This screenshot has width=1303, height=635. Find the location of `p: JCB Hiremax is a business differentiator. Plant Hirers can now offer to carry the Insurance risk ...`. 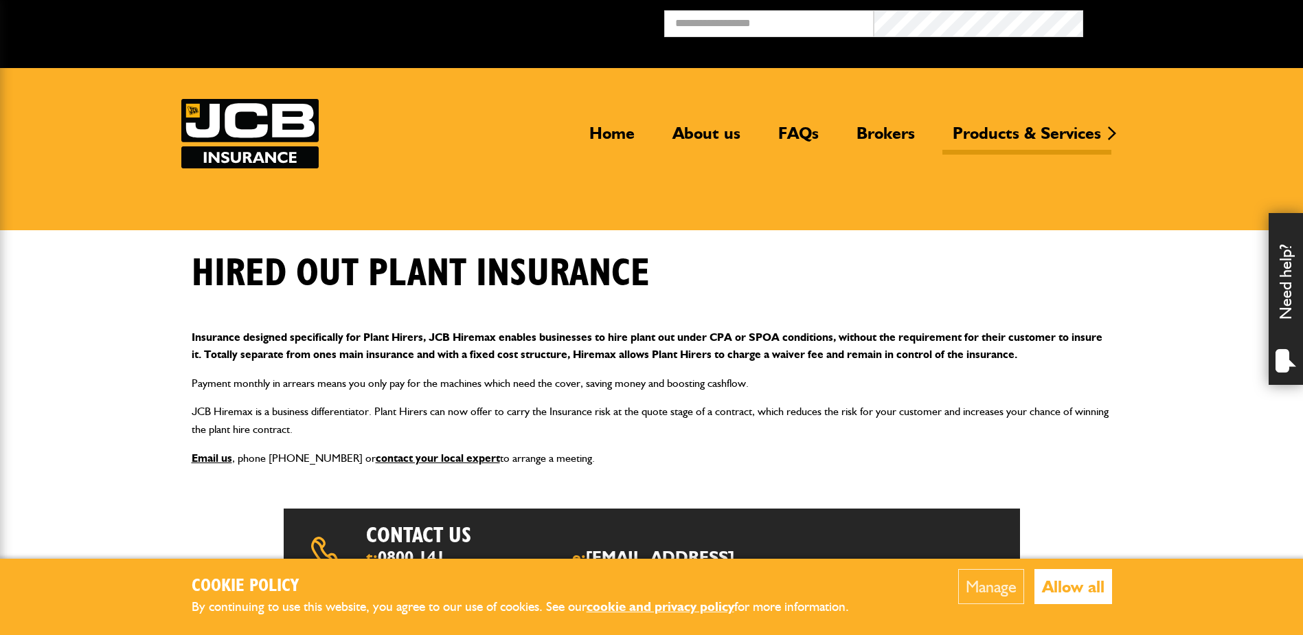

p: JCB Hiremax is a business differentiator. Plant Hirers can now offer to carry the Insurance risk ... is located at coordinates (652, 420).